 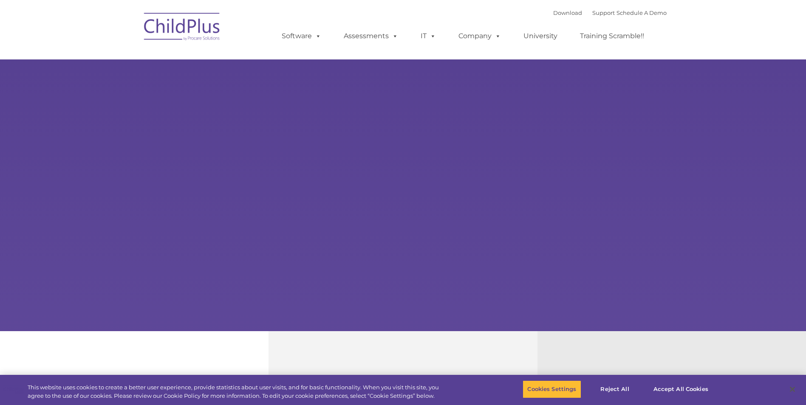 What do you see at coordinates (603, 13) in the screenshot?
I see `a: Support` at bounding box center [603, 13].